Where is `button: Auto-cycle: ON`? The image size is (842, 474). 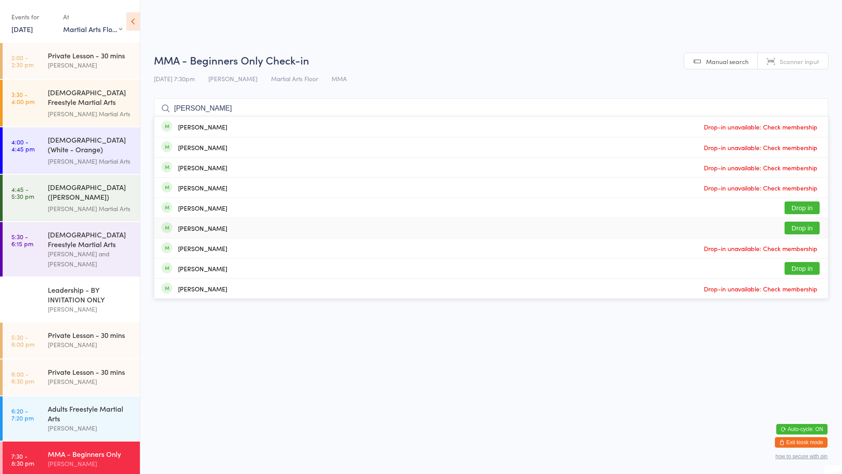
button: Auto-cycle: ON is located at coordinates (802, 429).